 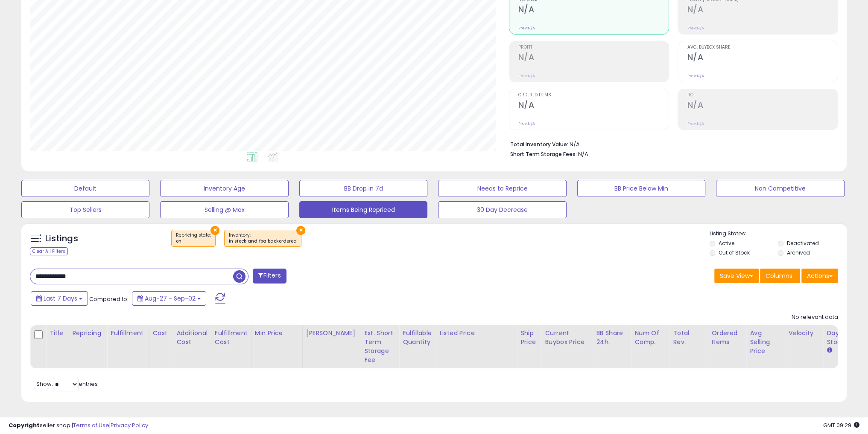 I want to click on button: Actions, so click(x=819, y=276).